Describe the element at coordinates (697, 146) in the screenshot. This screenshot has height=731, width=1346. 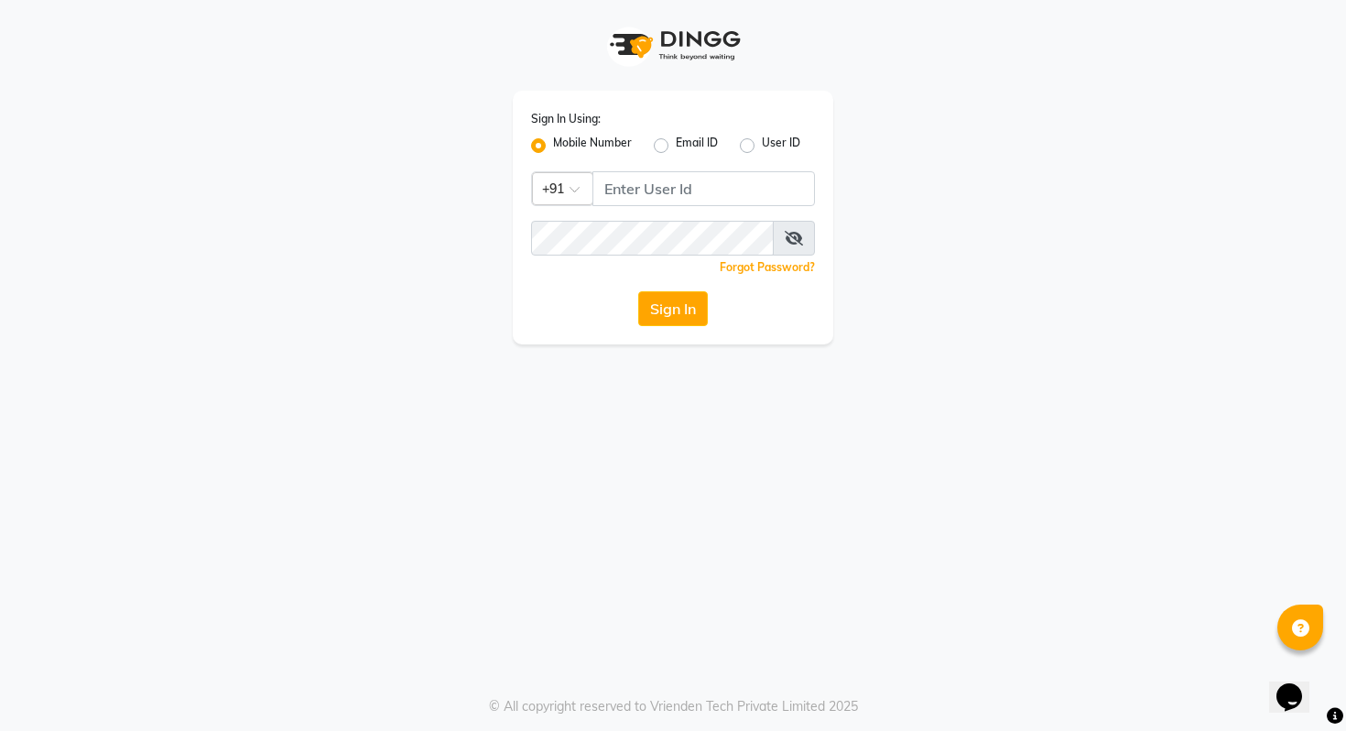
I see `label: Email ID` at that location.